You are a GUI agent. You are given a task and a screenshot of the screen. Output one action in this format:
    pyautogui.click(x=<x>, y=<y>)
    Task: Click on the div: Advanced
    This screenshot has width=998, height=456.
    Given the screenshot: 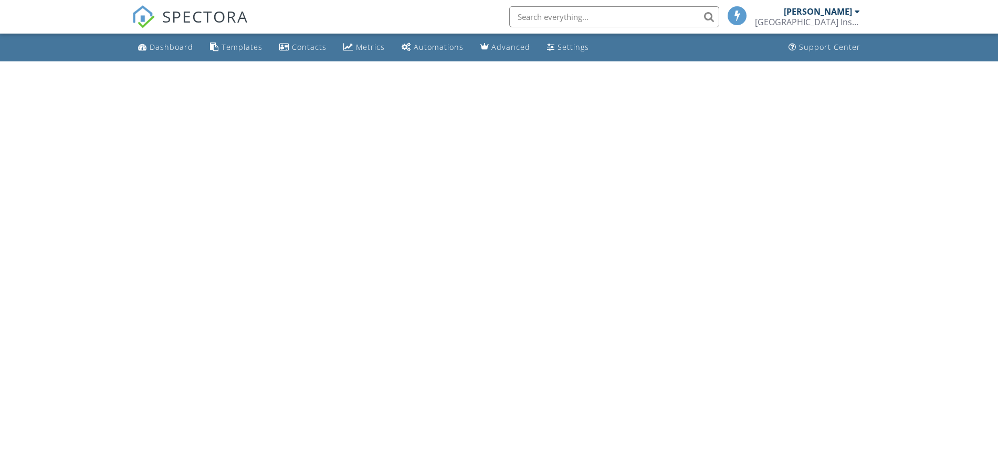 What is the action you would take?
    pyautogui.click(x=511, y=47)
    